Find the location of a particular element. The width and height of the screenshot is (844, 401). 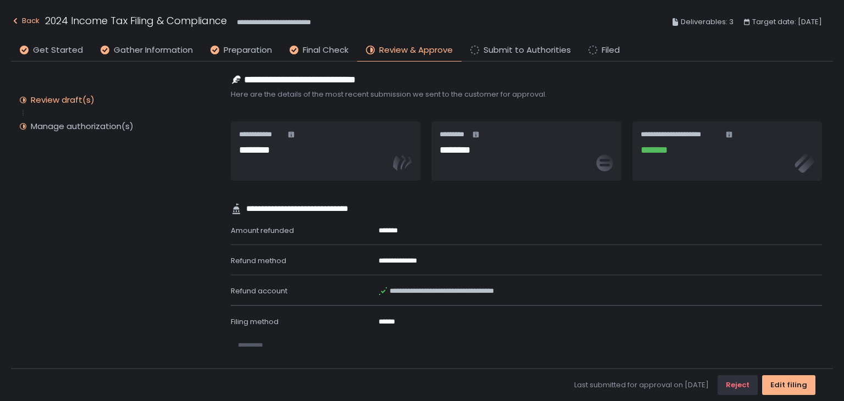

span: Here are the details of the most recent submission we sent to the customer for approval. is located at coordinates (526, 94).